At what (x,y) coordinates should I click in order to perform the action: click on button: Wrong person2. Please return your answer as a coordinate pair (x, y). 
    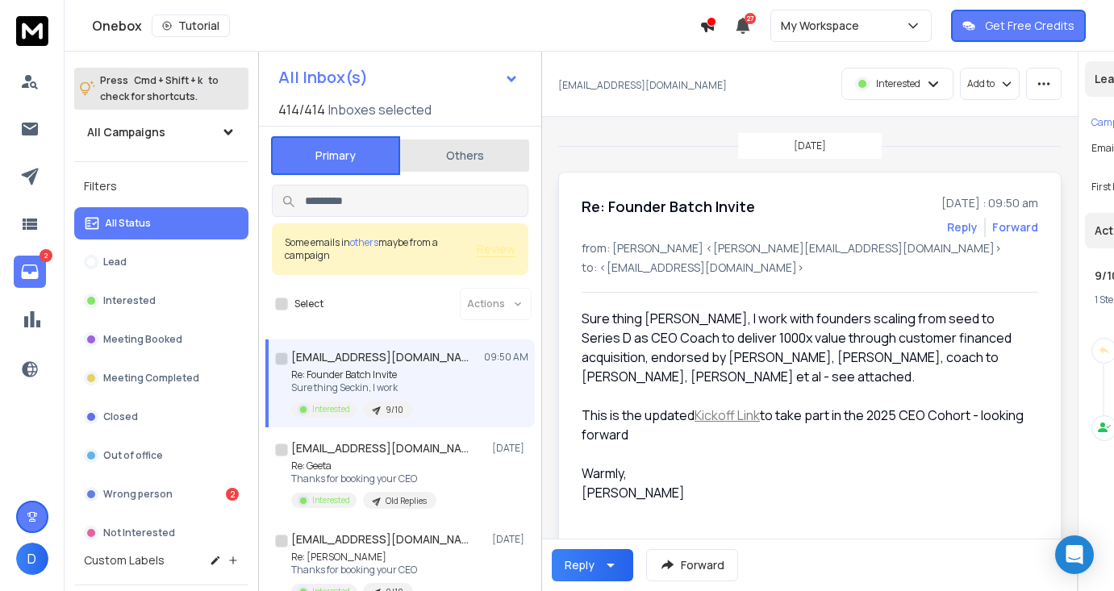
    Looking at the image, I should click on (161, 494).